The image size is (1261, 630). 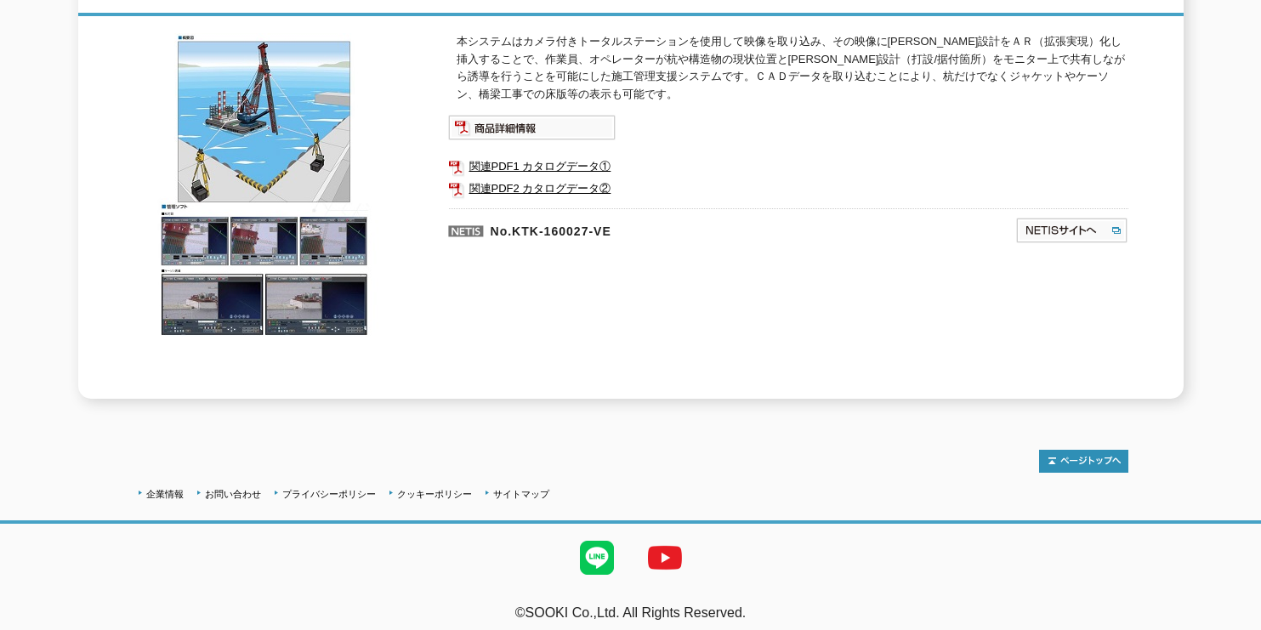 What do you see at coordinates (650, 229) in the screenshot?
I see `p: No.KTK-160027-VE` at bounding box center [650, 229].